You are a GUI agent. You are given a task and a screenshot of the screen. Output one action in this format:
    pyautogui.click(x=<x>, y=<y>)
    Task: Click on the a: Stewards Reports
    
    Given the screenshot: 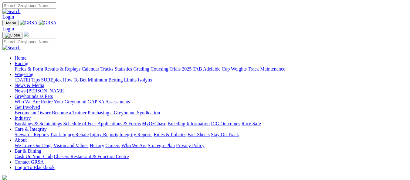 What is the action you would take?
    pyautogui.click(x=32, y=134)
    